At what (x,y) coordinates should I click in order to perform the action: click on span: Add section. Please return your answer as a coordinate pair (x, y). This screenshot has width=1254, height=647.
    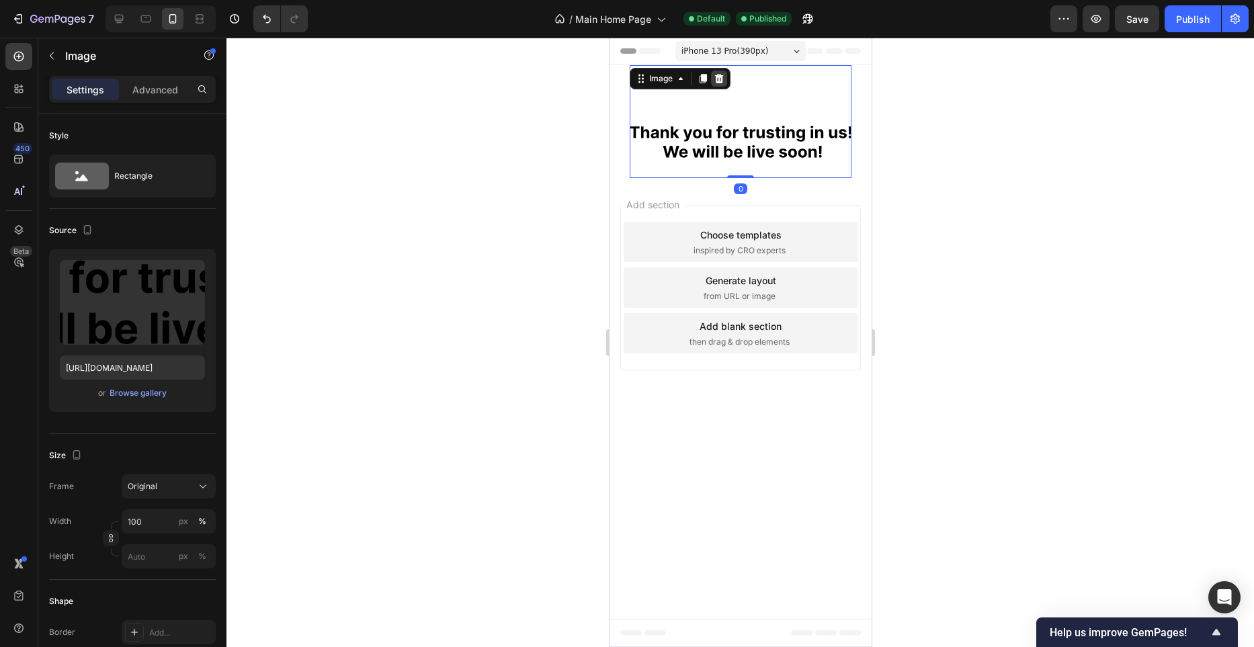
    Looking at the image, I should click on (43, 167).